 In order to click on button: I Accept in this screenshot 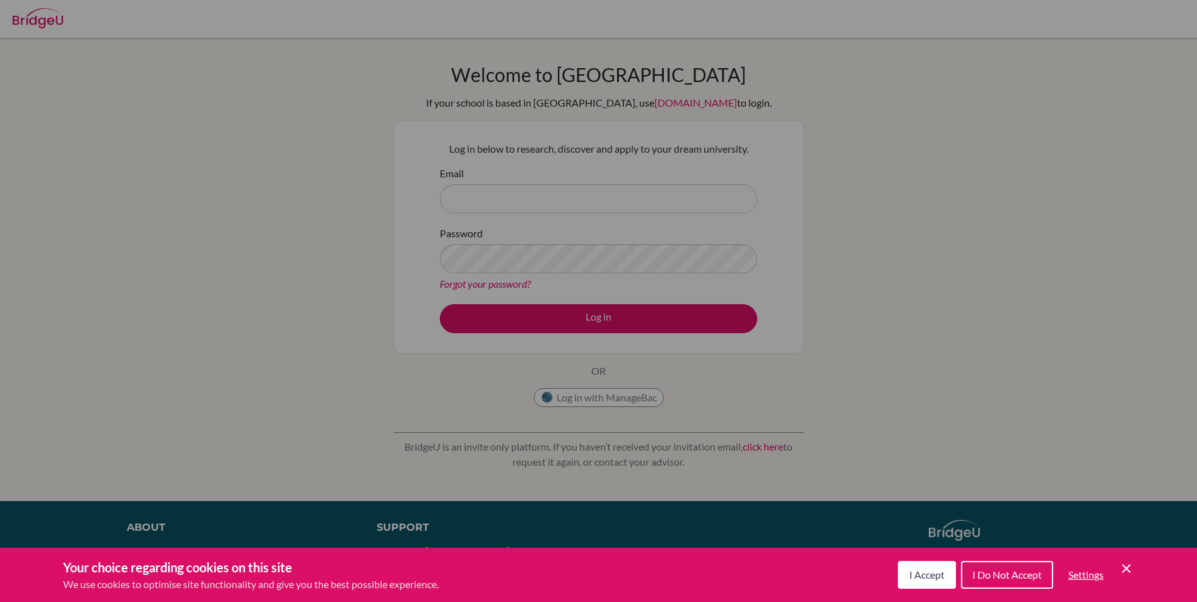, I will do `click(927, 575)`.